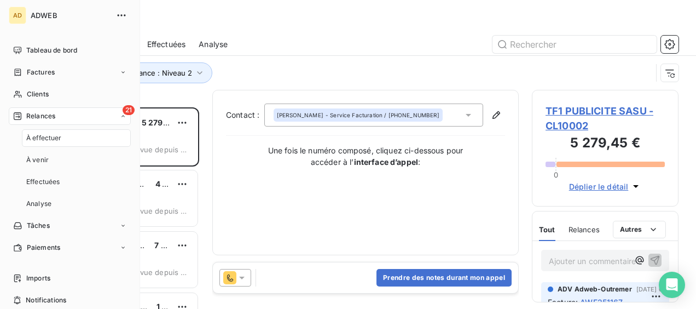 Image resolution: width=696 pixels, height=309 pixels. Describe the element at coordinates (43, 247) in the screenshot. I see `span: Paiements` at that location.